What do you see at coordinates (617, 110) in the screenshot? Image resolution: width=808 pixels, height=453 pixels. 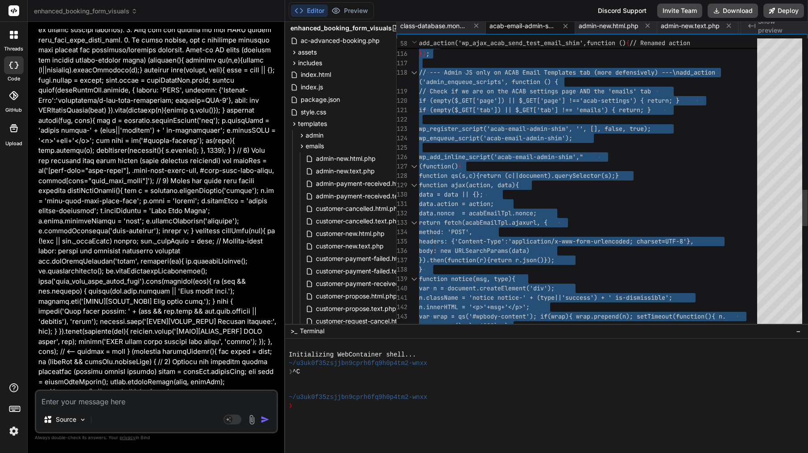 I see `span: mails') { return; }` at bounding box center [617, 110].